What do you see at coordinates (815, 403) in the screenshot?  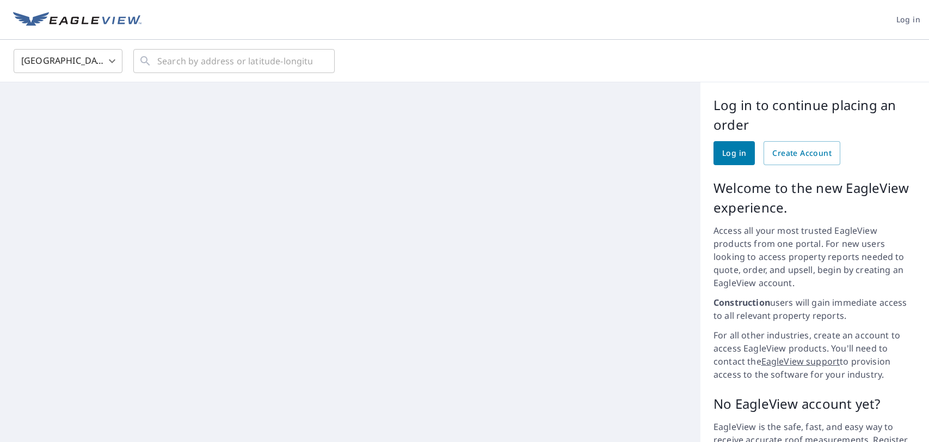 I see `p: No EagleView account yet?` at bounding box center [815, 403].